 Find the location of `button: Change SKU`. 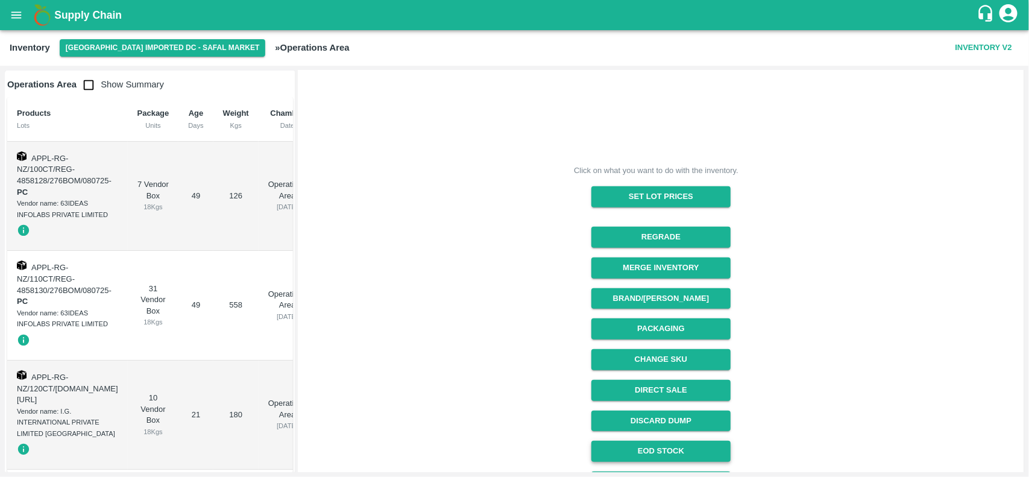

button: Change SKU is located at coordinates (661, 359).